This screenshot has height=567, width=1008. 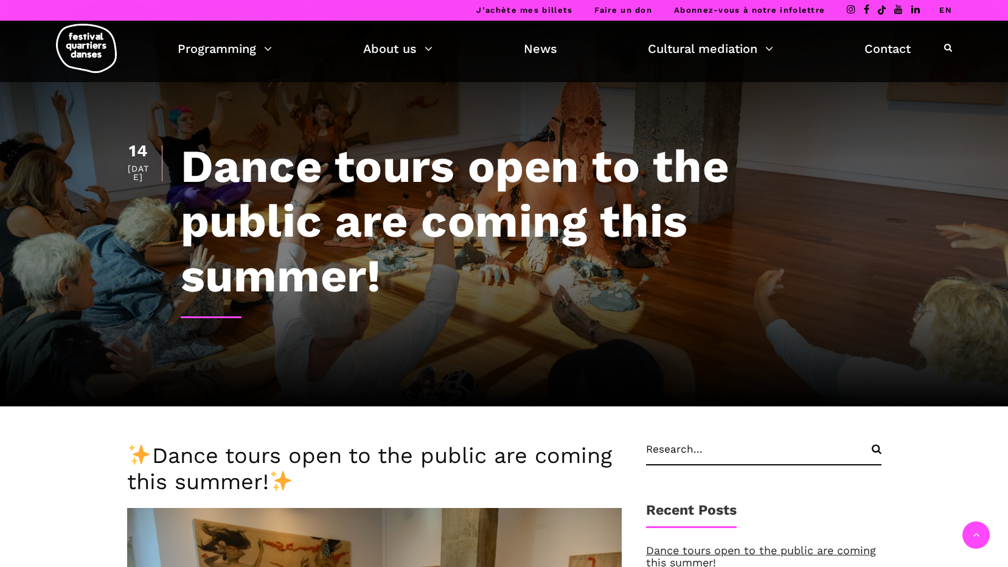 I want to click on a: About us, so click(x=398, y=49).